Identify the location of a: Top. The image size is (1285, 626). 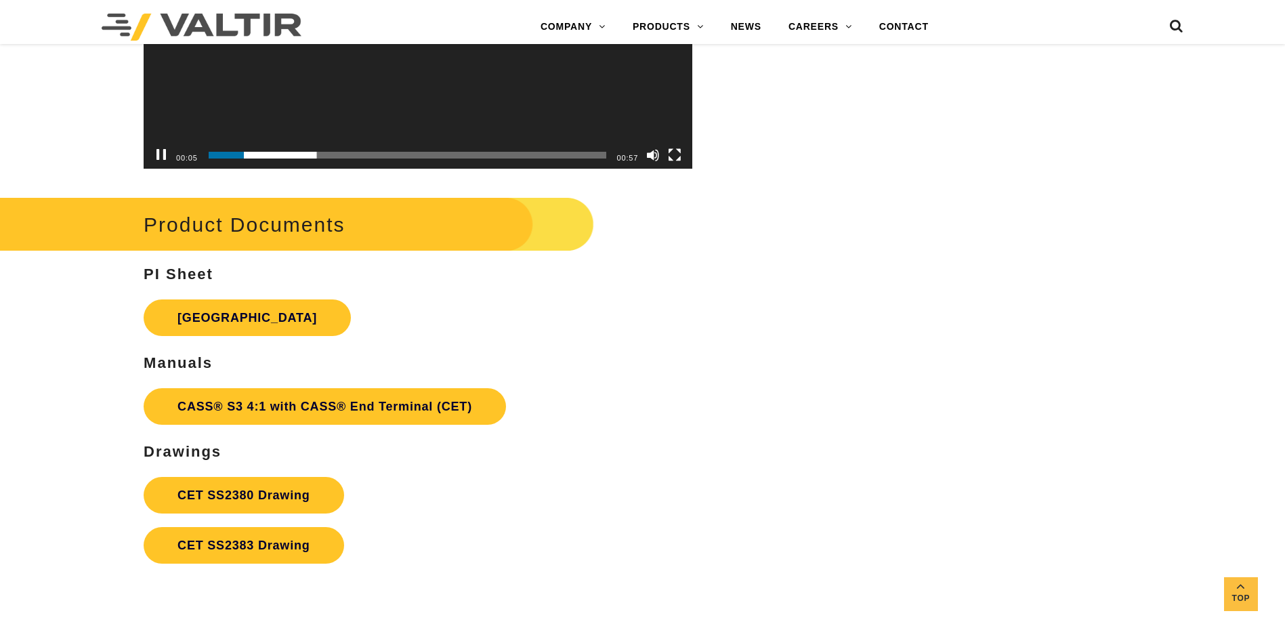
(1241, 594).